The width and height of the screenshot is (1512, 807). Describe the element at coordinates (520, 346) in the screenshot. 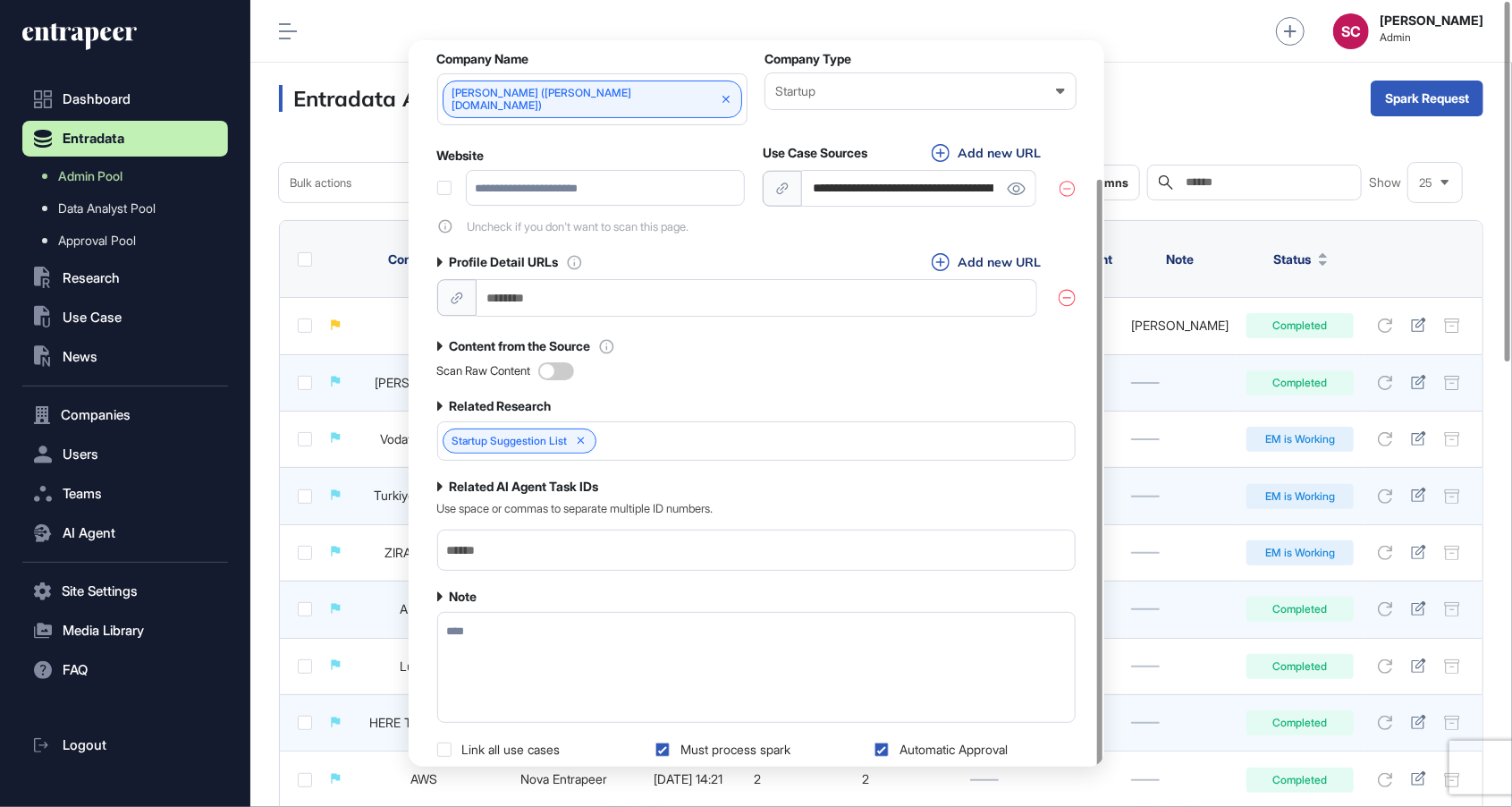

I see `label: Content from the Source` at that location.